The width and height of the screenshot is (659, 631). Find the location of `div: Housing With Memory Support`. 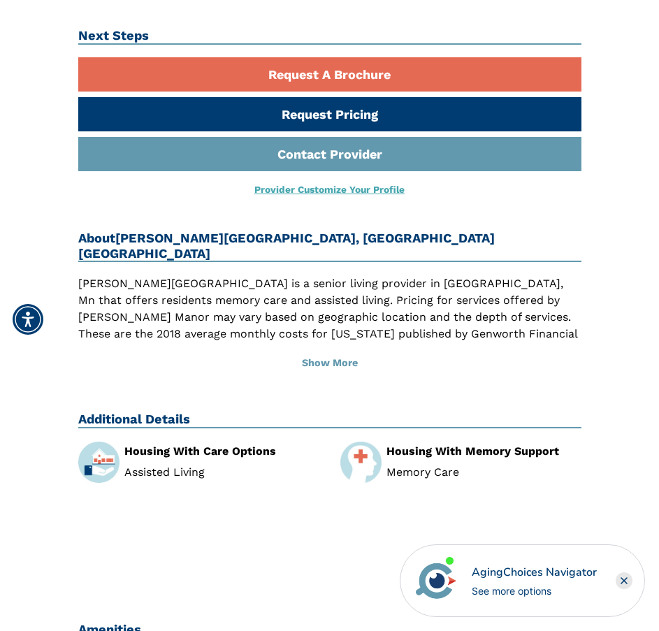

div: Housing With Memory Support is located at coordinates (484, 451).